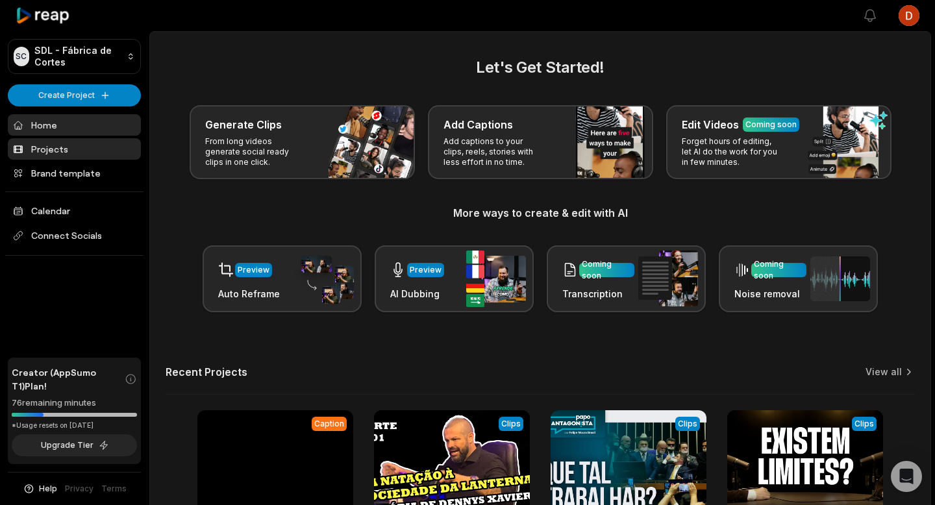 The width and height of the screenshot is (935, 505). I want to click on div: SC, so click(21, 56).